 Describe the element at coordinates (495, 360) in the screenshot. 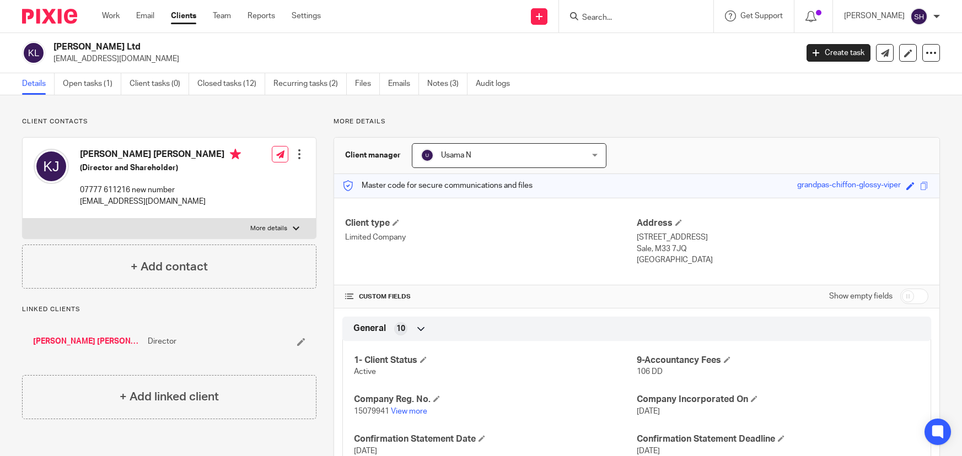

I see `h4: 1- Client Status` at that location.